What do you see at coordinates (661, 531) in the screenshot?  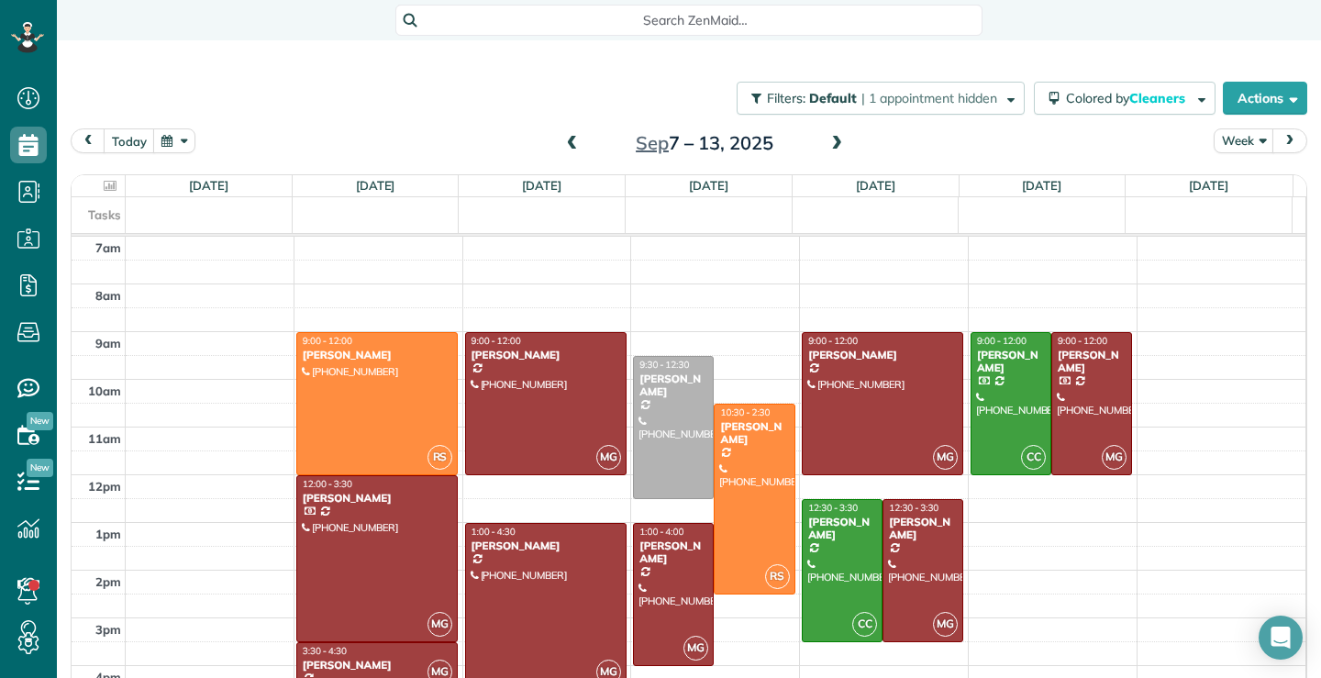 I see `span: 1:00 - 4:00` at bounding box center [661, 531].